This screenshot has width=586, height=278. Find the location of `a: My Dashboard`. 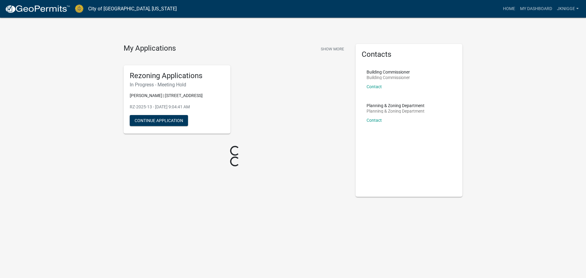

a: My Dashboard is located at coordinates (536, 9).